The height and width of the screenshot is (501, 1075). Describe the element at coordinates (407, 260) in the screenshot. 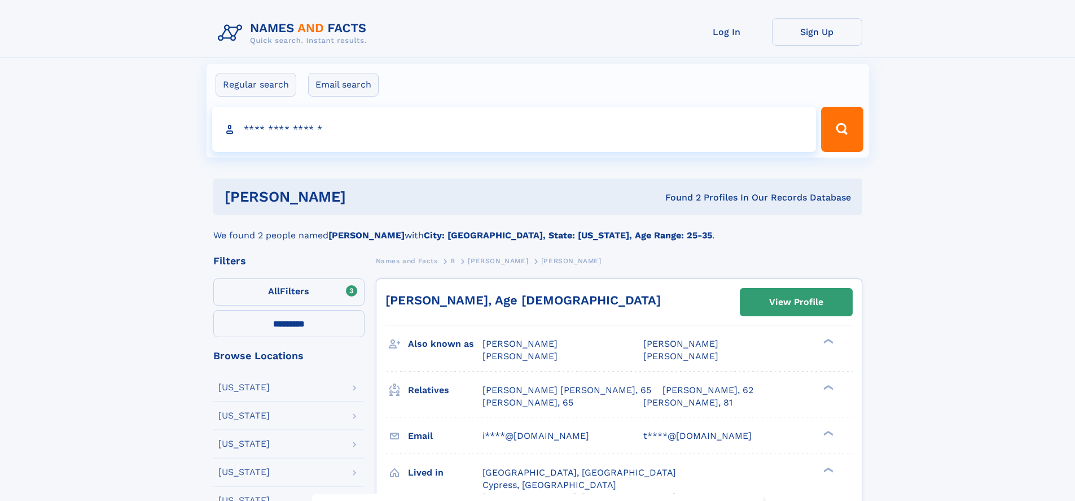

I see `a: Names and Facts` at that location.